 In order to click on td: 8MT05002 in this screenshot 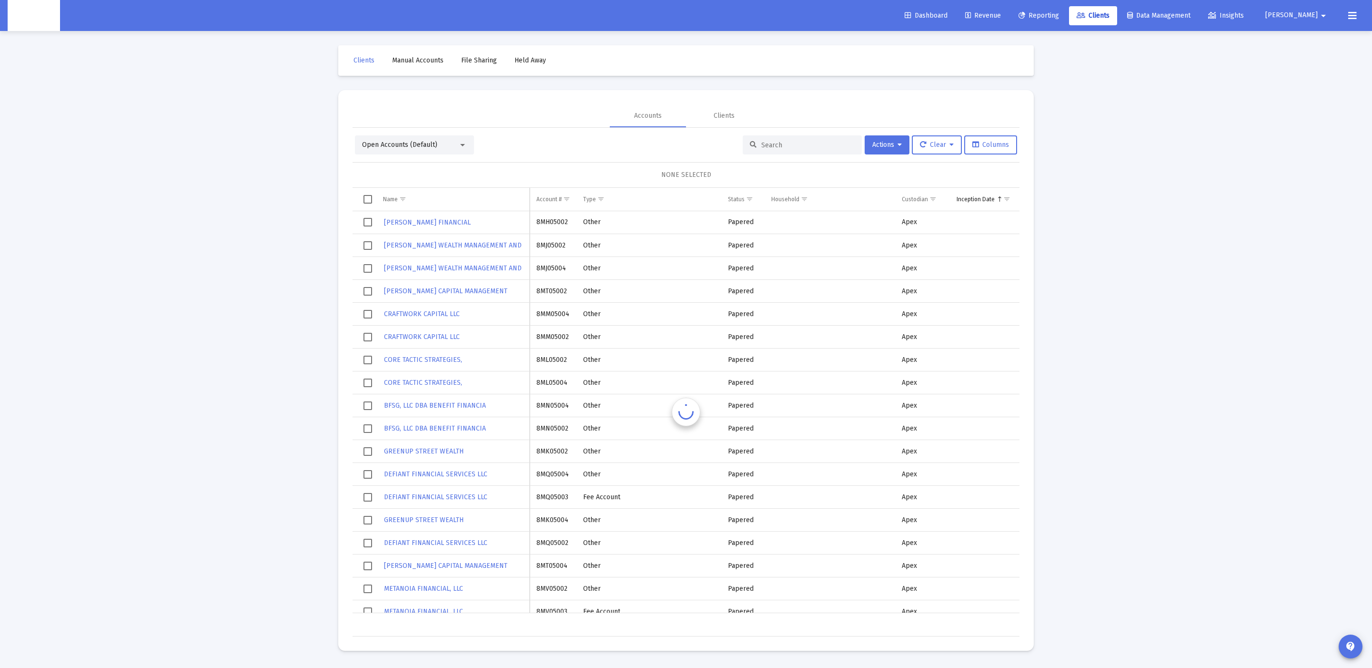, I will do `click(553, 291)`.